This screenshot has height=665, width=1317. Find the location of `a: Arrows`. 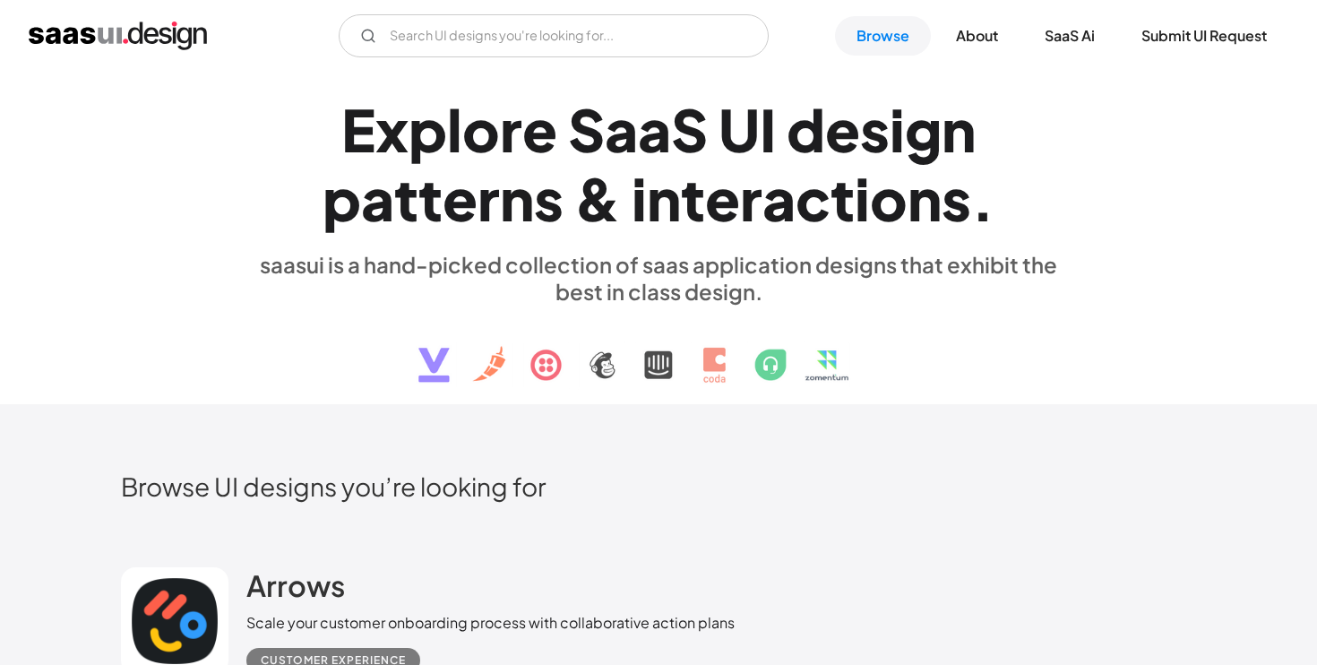

a: Arrows is located at coordinates (296, 590).